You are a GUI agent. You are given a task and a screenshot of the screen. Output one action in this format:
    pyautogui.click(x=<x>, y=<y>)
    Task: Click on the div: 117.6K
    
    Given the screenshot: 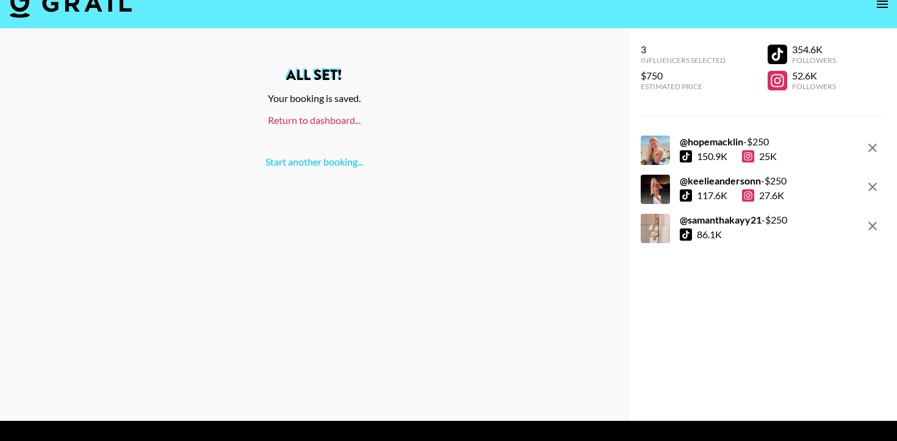 What is the action you would take?
    pyautogui.click(x=712, y=195)
    